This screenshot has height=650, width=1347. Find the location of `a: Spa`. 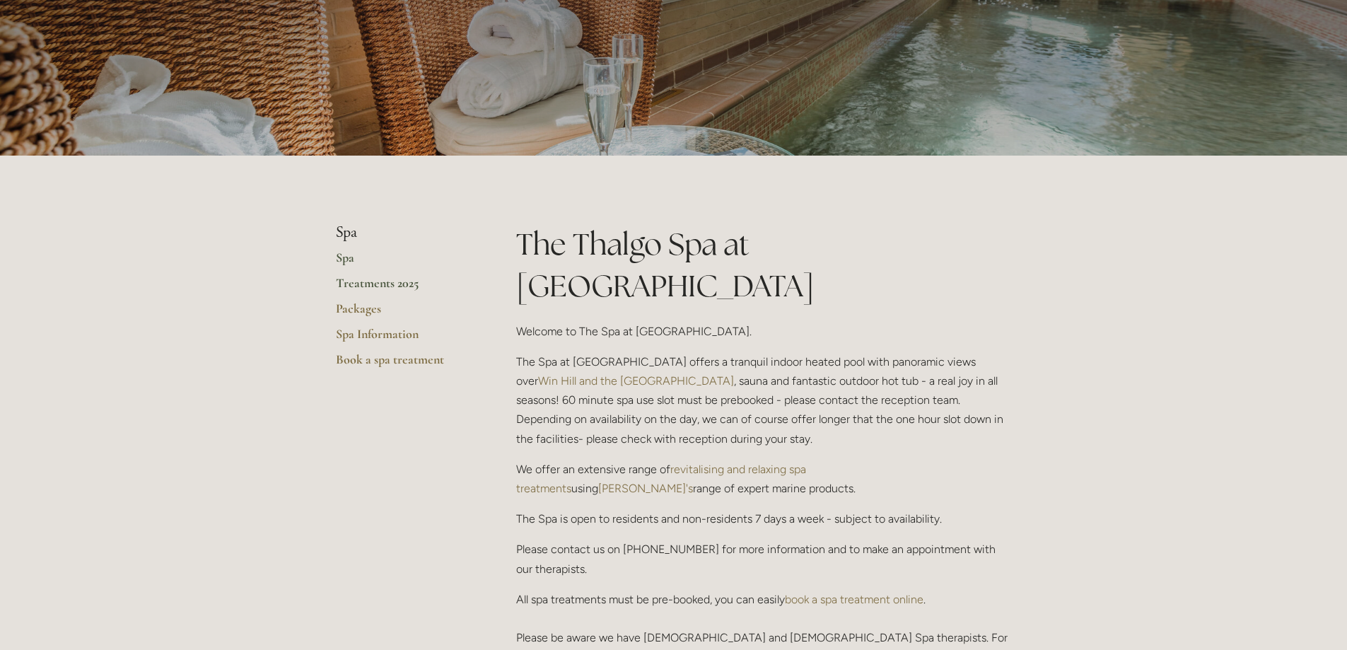

a: Spa is located at coordinates (403, 262).